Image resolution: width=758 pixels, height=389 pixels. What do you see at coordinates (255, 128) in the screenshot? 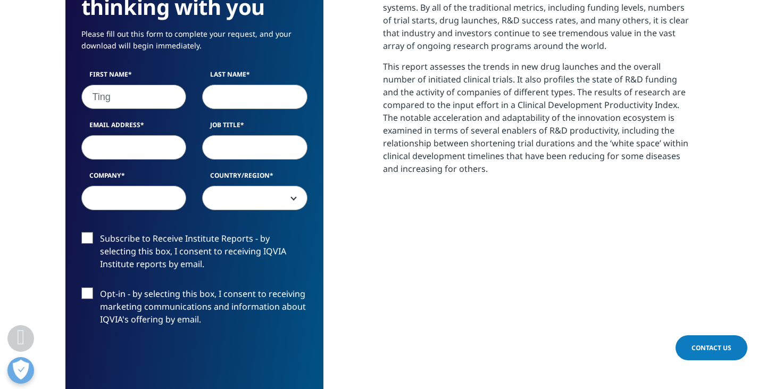
I see `label: Job Title` at bounding box center [255, 128].